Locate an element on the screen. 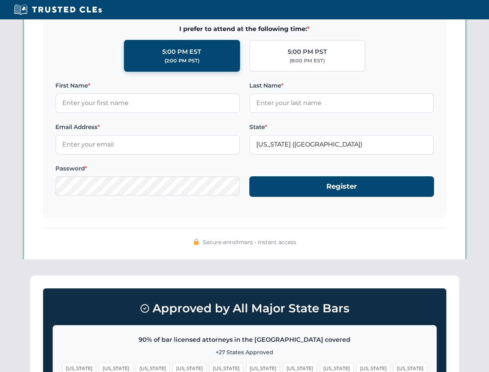 This screenshot has width=489, height=372. label: Password is located at coordinates (148, 169).